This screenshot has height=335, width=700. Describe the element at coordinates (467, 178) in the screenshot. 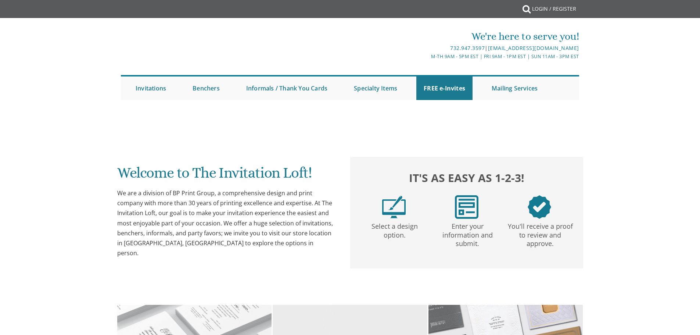

I see `h2: It's as easy as 1-2-3!` at that location.